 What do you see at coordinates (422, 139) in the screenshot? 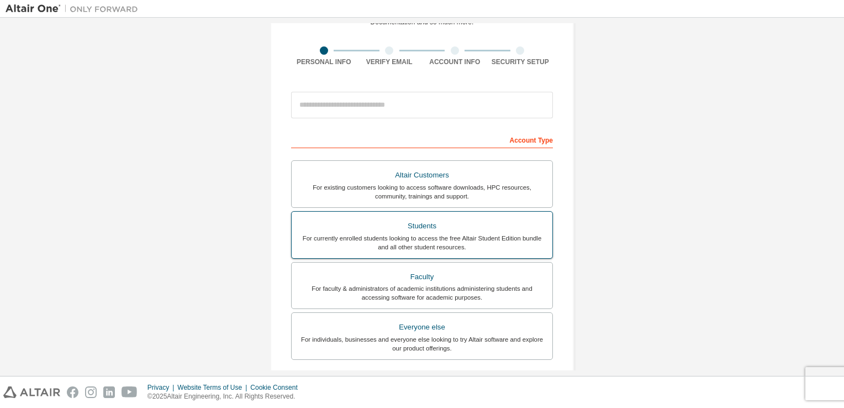
I see `div: Account Type` at bounding box center [422, 139].